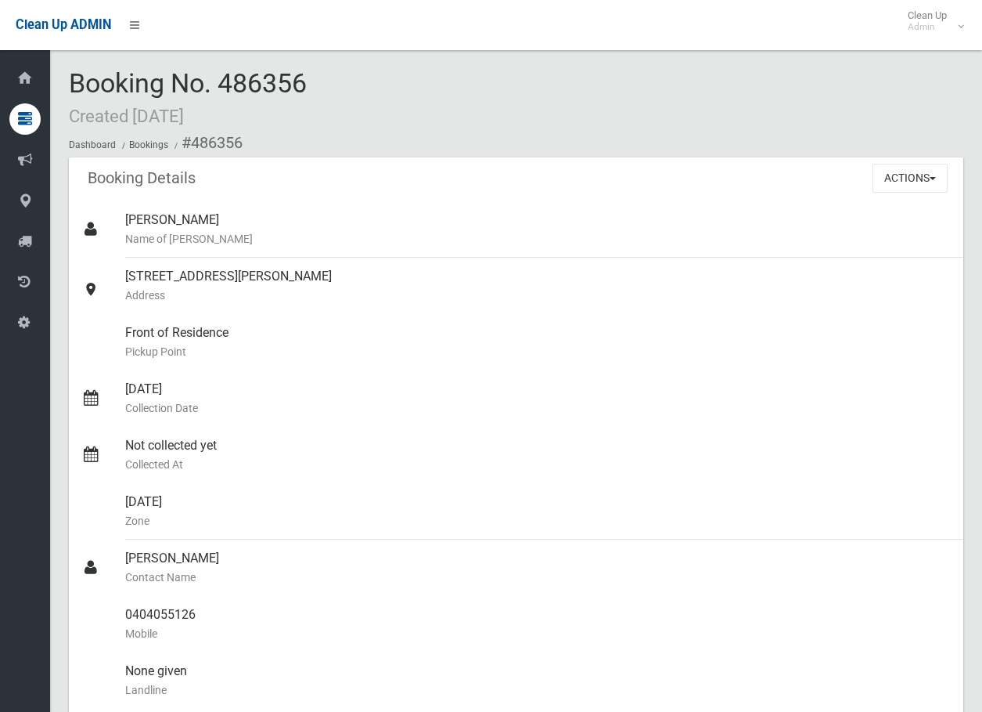  What do you see at coordinates (92, 145) in the screenshot?
I see `a: Dashboard` at bounding box center [92, 145].